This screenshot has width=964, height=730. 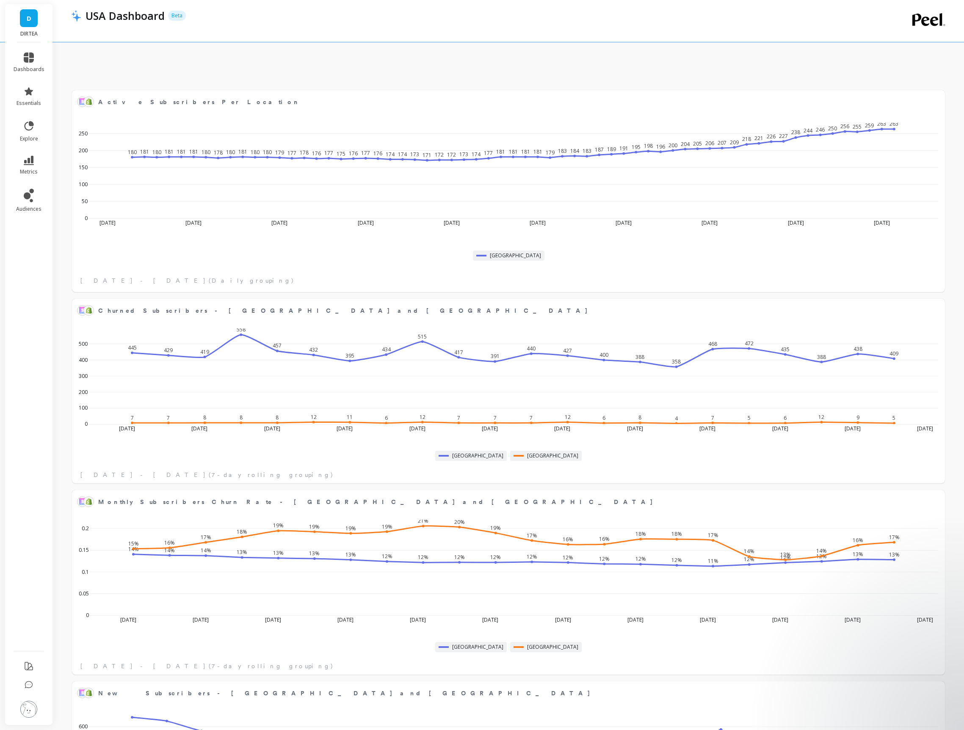 I want to click on p: DIRTEA, so click(x=29, y=34).